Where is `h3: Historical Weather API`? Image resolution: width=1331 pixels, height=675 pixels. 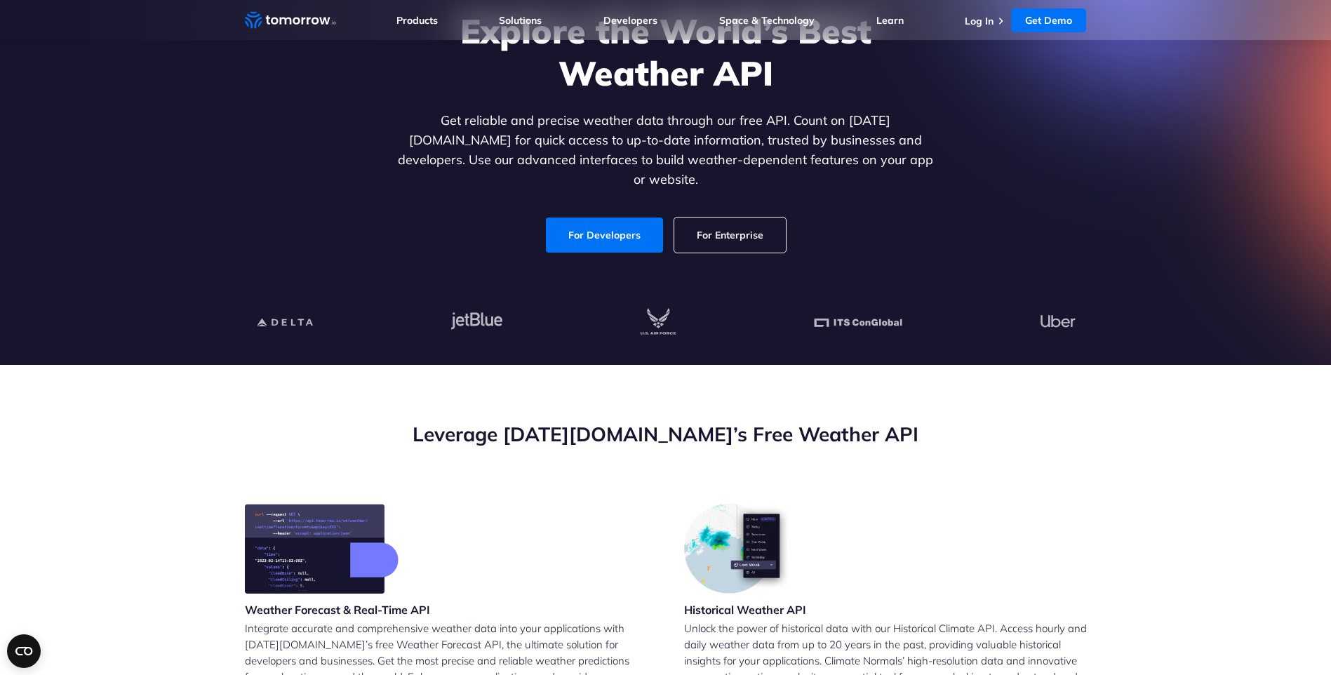 h3: Historical Weather API is located at coordinates (745, 610).